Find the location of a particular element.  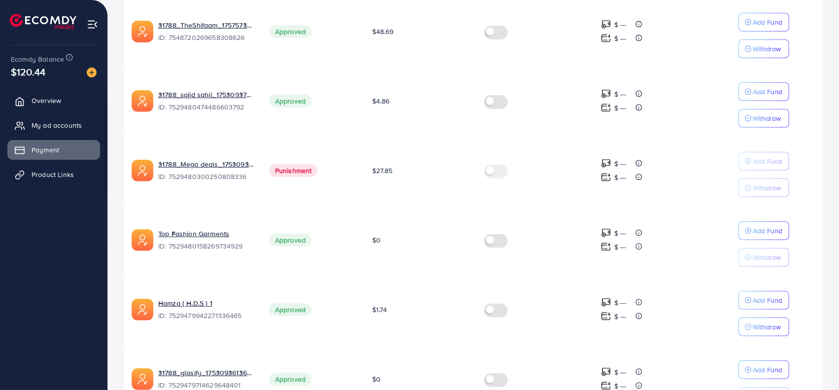

span: $120.44 is located at coordinates (28, 71).